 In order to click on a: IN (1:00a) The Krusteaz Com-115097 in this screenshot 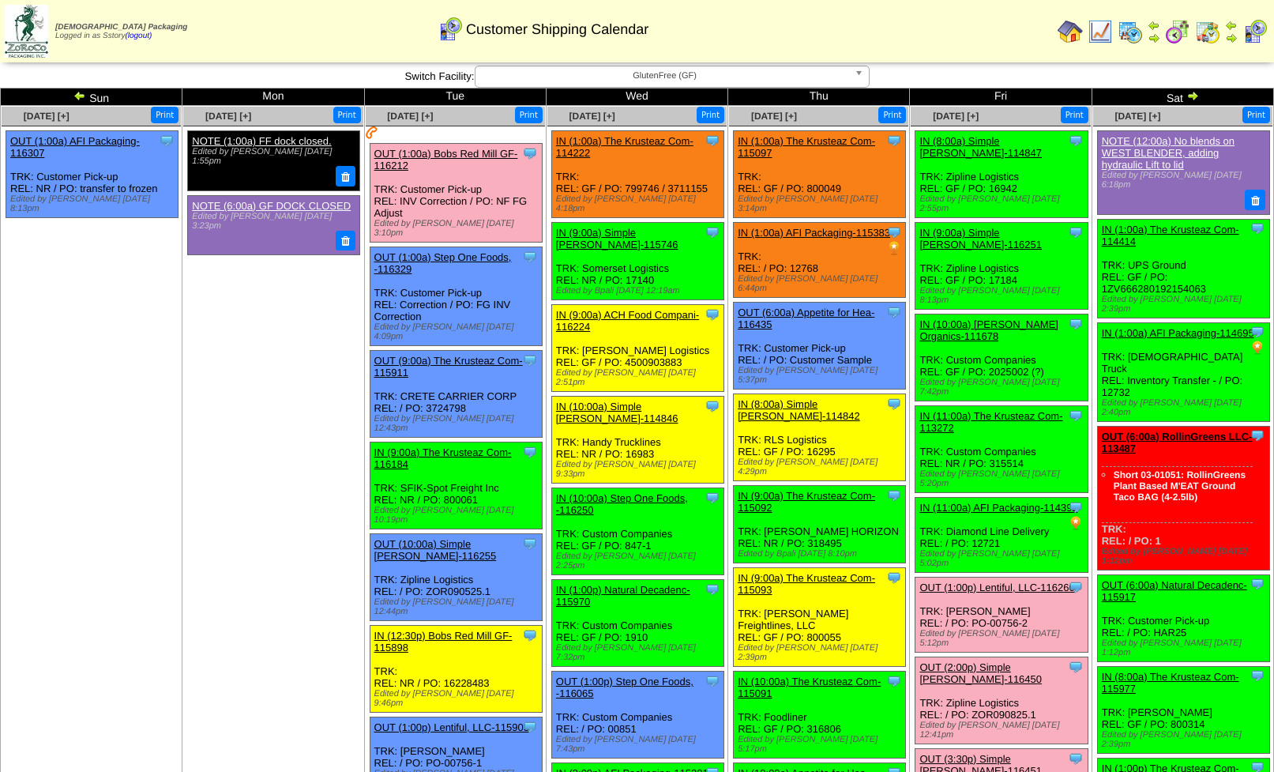, I will do `click(807, 147)`.